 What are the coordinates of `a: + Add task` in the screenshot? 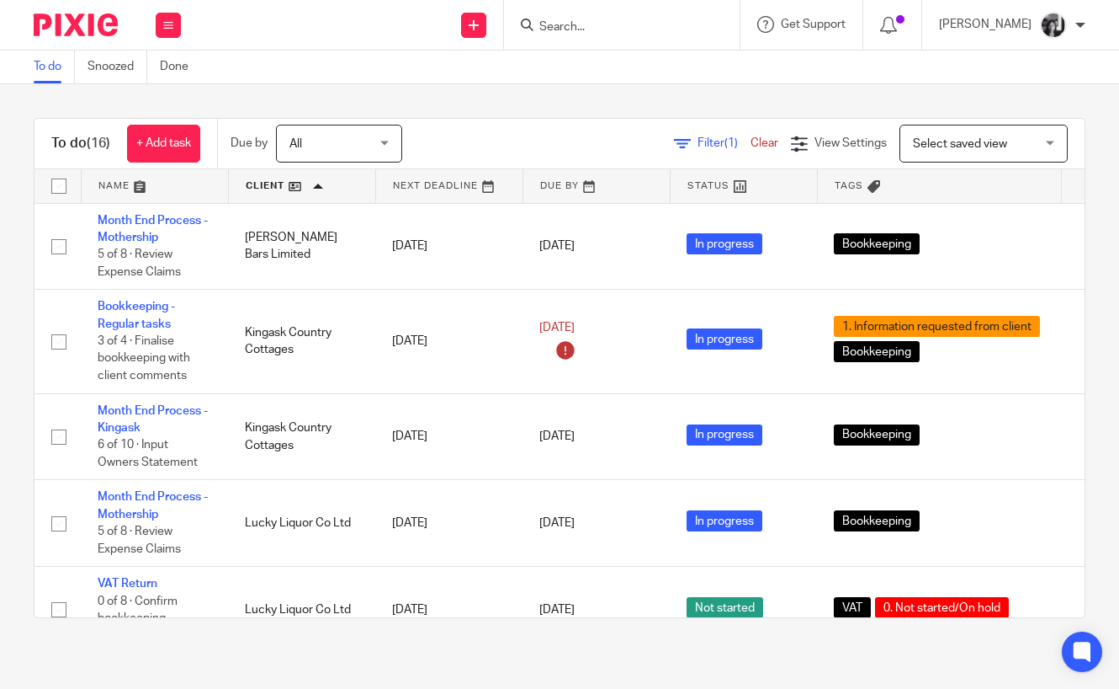 It's located at (163, 143).